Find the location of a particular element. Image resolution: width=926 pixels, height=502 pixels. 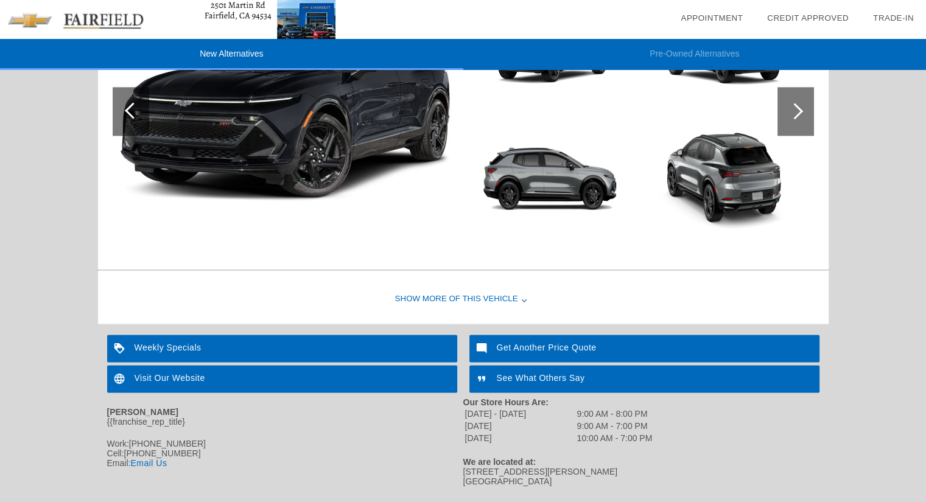

a: Credit Approved is located at coordinates (808, 18).